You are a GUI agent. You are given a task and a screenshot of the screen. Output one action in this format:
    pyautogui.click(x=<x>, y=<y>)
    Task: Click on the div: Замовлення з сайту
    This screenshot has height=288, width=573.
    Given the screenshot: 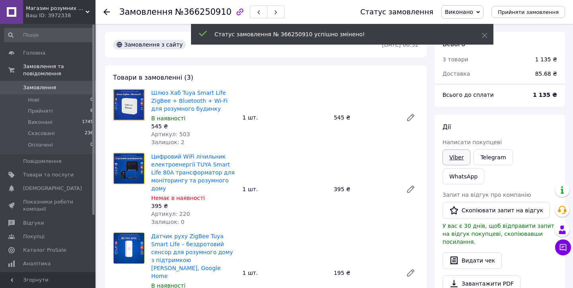 What is the action you would take?
    pyautogui.click(x=149, y=45)
    